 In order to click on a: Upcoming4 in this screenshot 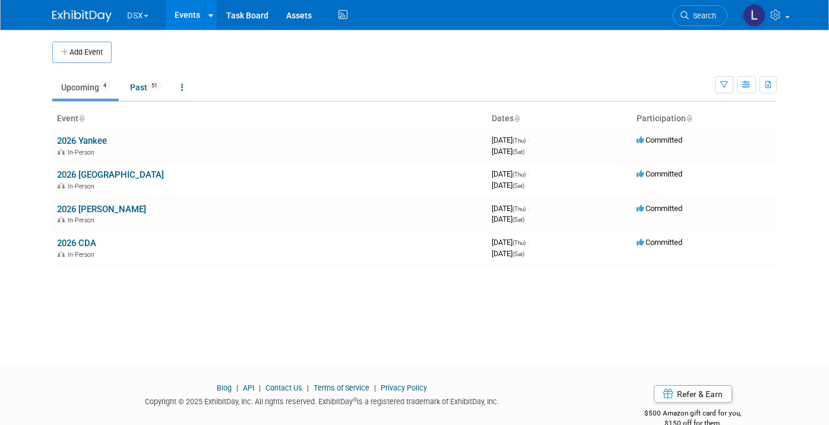, I will do `click(86, 87)`.